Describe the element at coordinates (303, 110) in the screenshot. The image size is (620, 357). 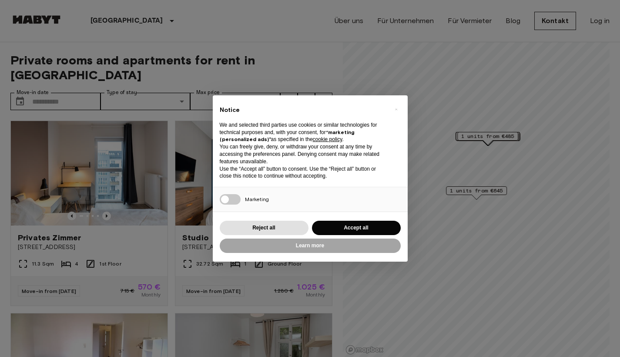
I see `h2: Notice` at that location.